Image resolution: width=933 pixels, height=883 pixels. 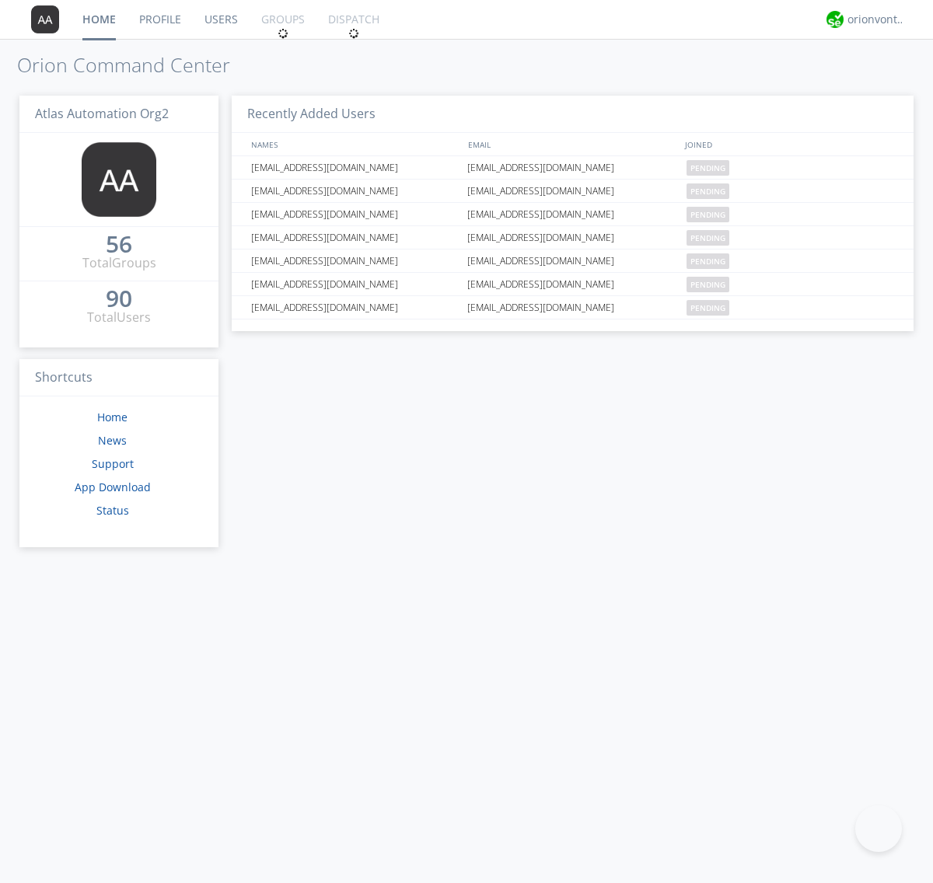 What do you see at coordinates (102, 114) in the screenshot?
I see `span: Atlas Automation Org2` at bounding box center [102, 114].